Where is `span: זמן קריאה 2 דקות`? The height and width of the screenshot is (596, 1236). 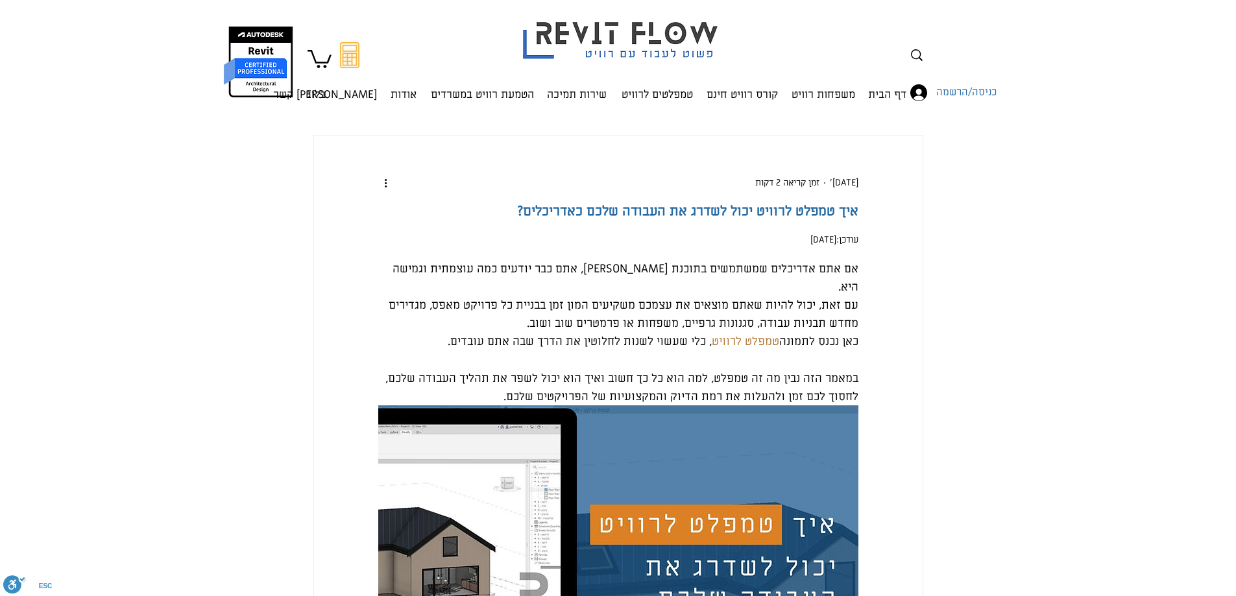 span: זמן קריאה 2 דקות is located at coordinates (787, 182).